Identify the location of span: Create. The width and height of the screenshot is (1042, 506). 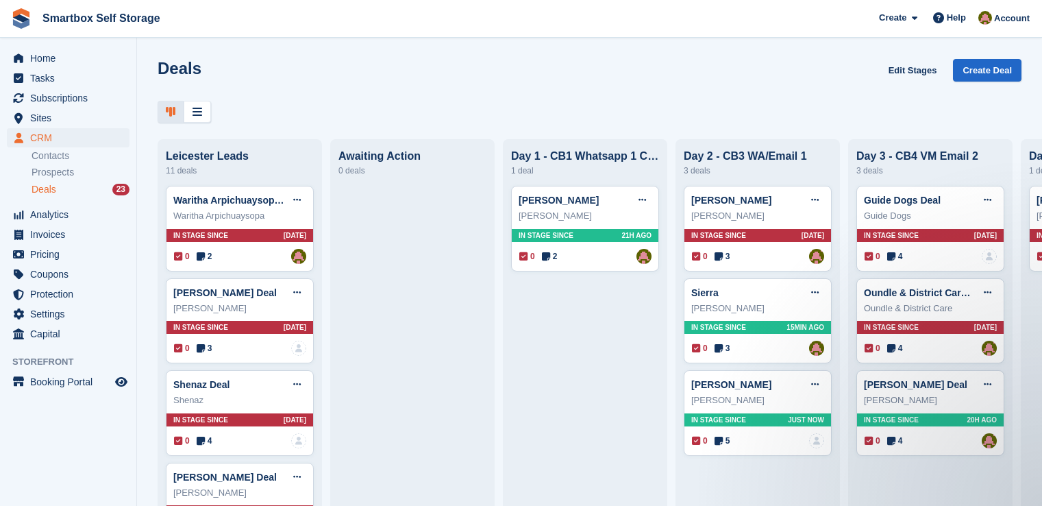
(893, 18).